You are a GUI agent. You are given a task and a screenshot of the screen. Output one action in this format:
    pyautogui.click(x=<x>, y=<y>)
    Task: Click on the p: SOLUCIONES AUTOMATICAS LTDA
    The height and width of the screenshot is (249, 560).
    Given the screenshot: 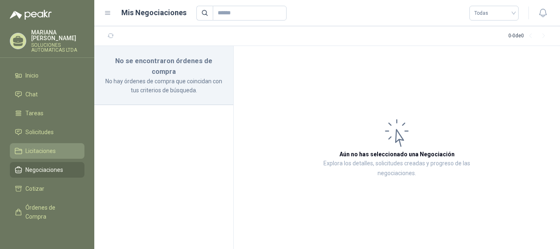 What is the action you would take?
    pyautogui.click(x=58, y=48)
    